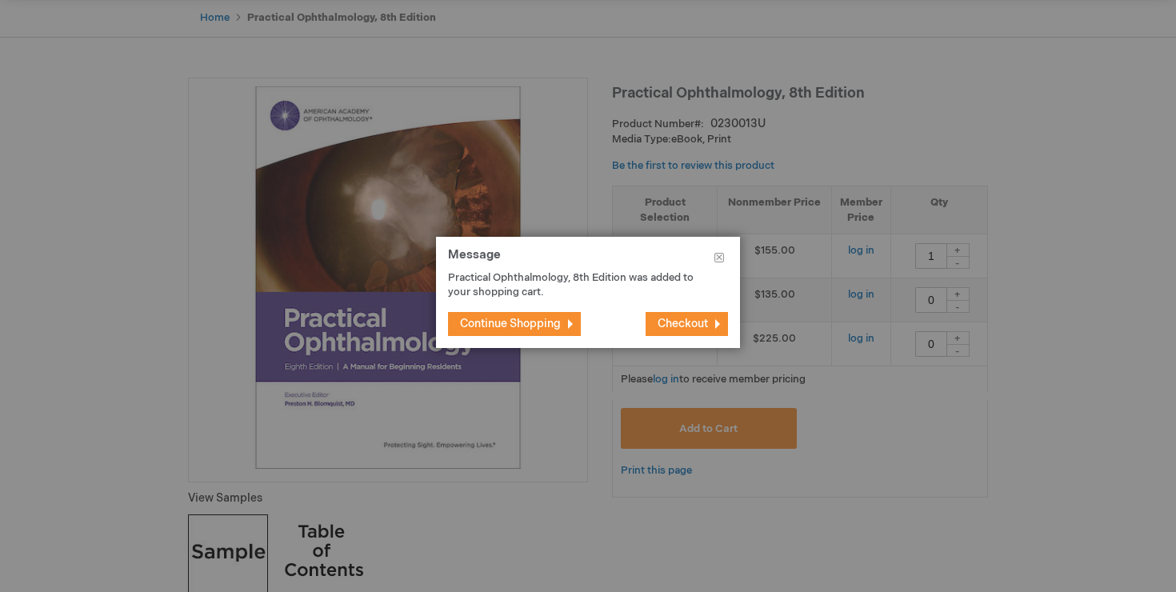  Describe the element at coordinates (687, 324) in the screenshot. I see `button: Checkout` at that location.